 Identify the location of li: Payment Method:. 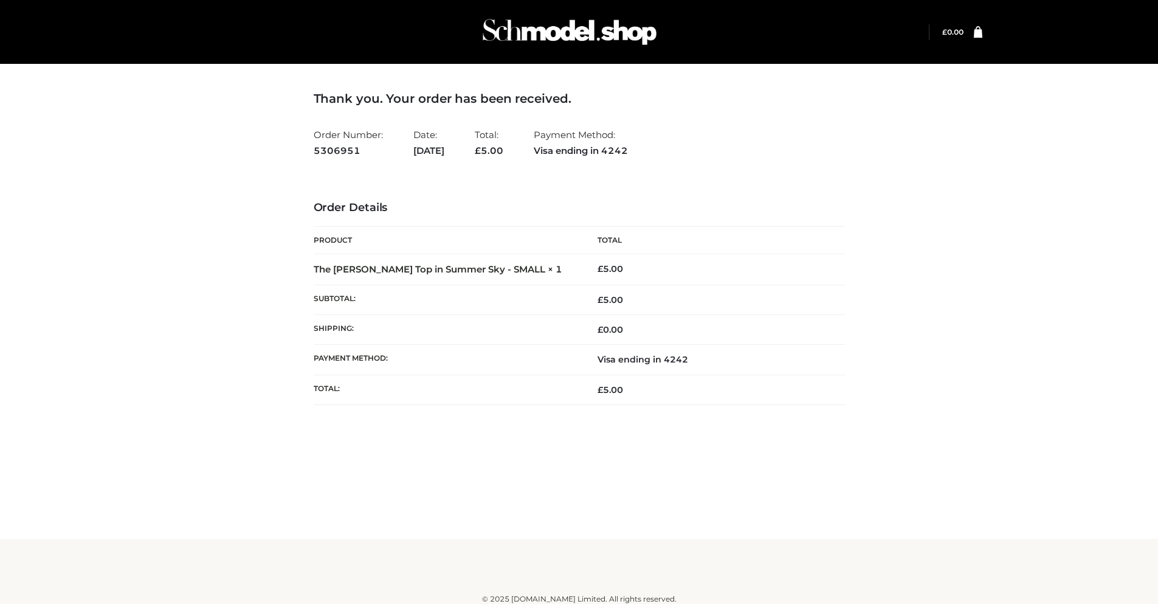
(581, 142).